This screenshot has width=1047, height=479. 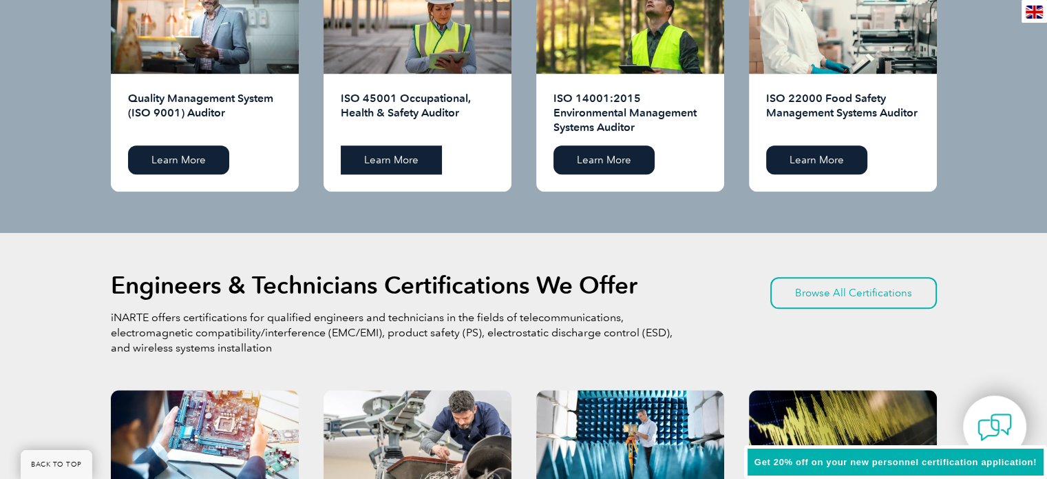 What do you see at coordinates (630, 113) in the screenshot?
I see `h2: ISO 14001:2015 Environmental Management Systems Auditor` at bounding box center [630, 113].